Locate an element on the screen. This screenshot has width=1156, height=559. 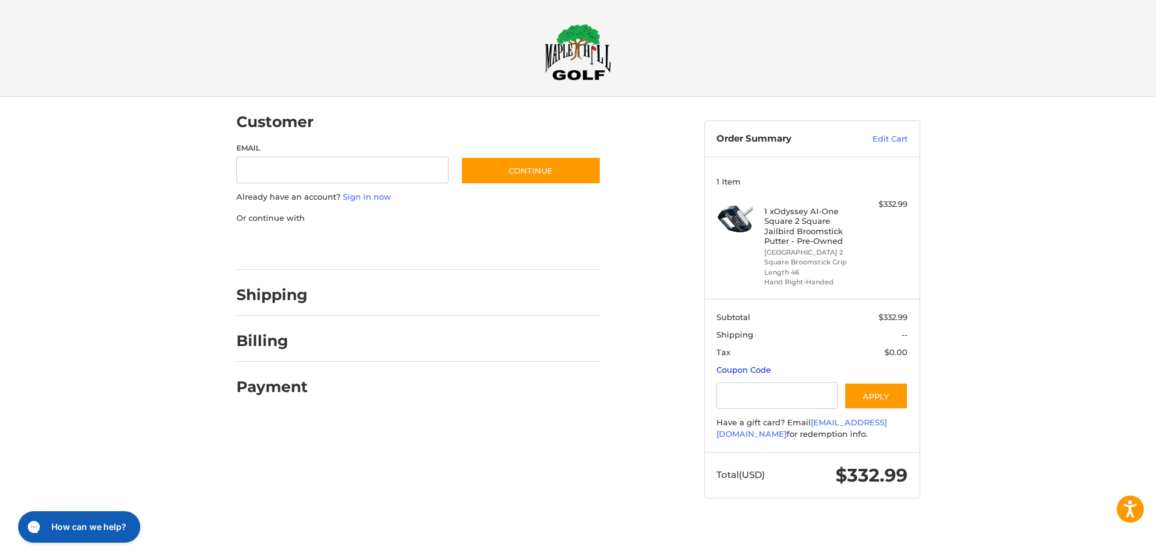
input: Gift Certificate or Coupon Code is located at coordinates (777, 395).